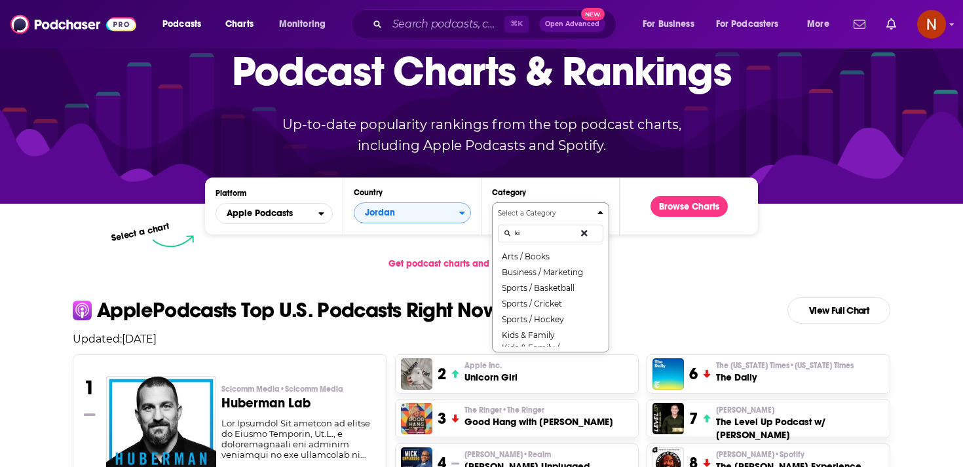  Describe the element at coordinates (545, 213) in the screenshot. I see `h4: Select a Category` at that location.